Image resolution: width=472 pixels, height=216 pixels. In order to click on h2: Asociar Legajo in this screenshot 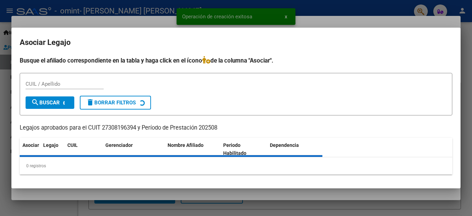, I will do `click(236, 43)`.